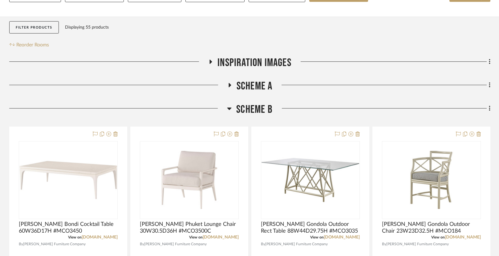 This screenshot has width=499, height=256. Describe the element at coordinates (33, 45) in the screenshot. I see `span: Reorder Rooms` at that location.